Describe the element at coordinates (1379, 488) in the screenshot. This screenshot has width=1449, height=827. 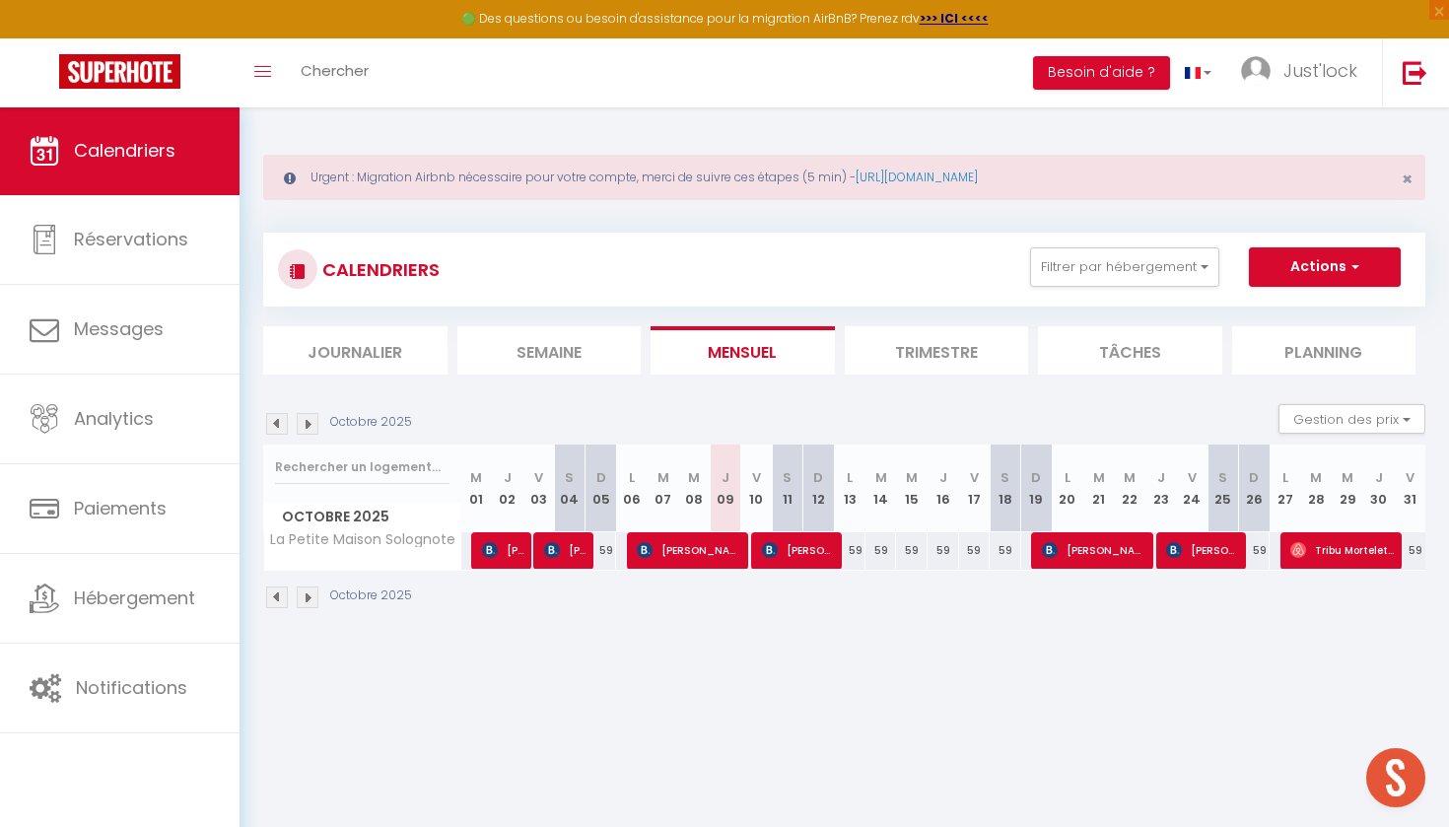
I see `th: 30` at that location.